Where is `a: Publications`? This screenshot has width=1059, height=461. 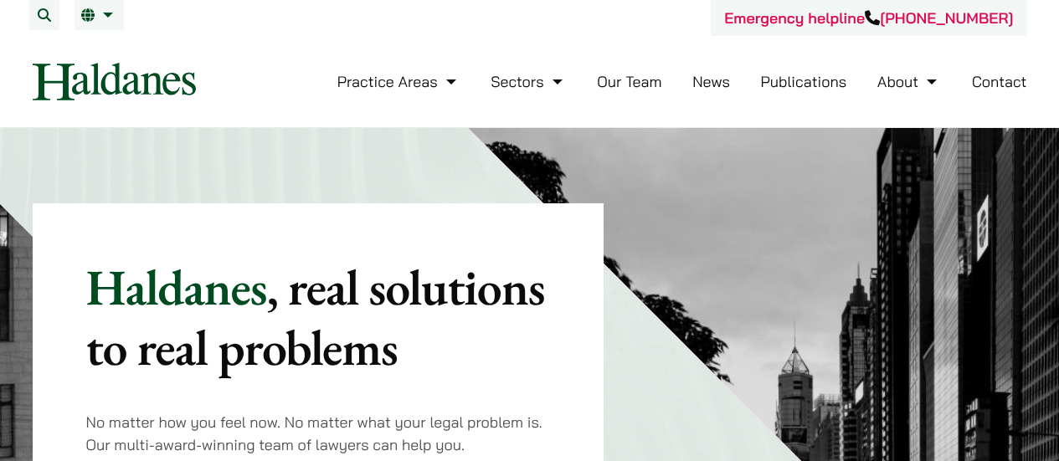
a: Publications is located at coordinates (804, 81).